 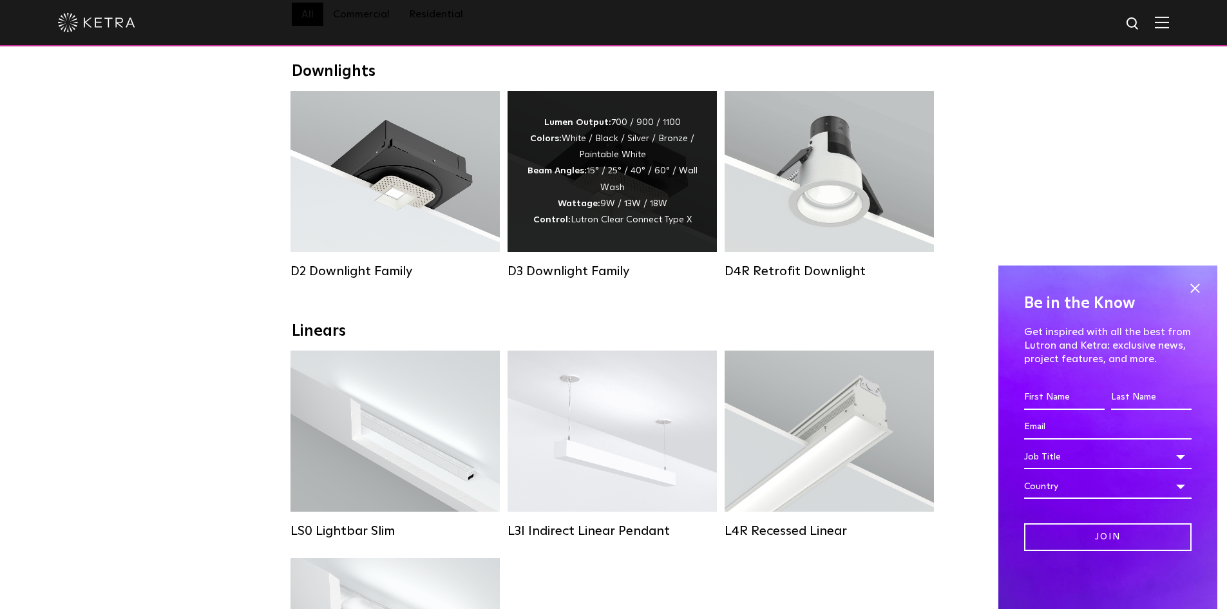 I want to click on img: ketra-logo-2019-white, so click(x=97, y=23).